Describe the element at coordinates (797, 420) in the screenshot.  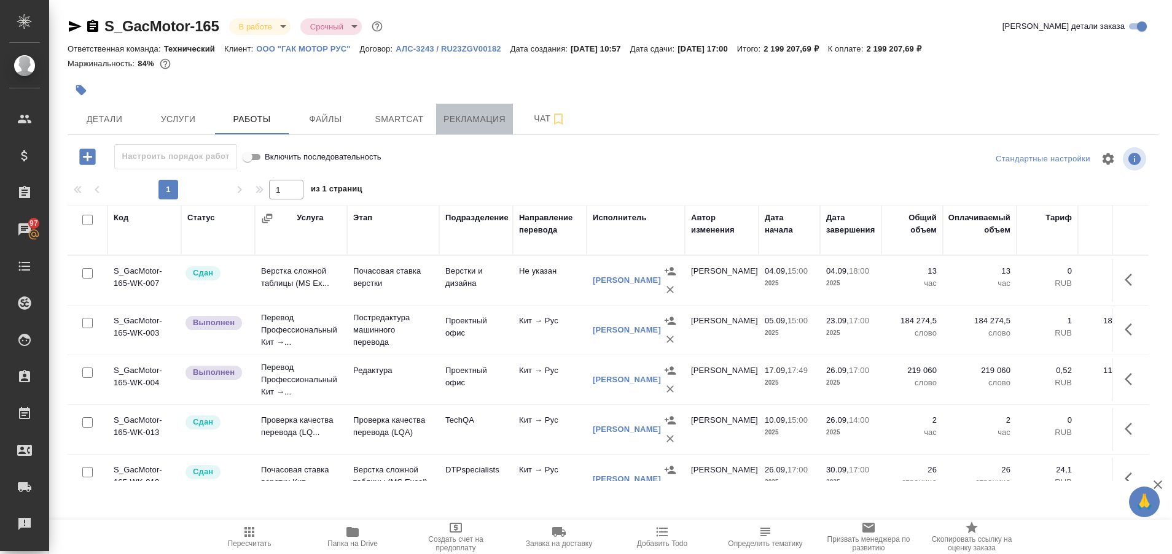
I see `p: 15:00` at that location.